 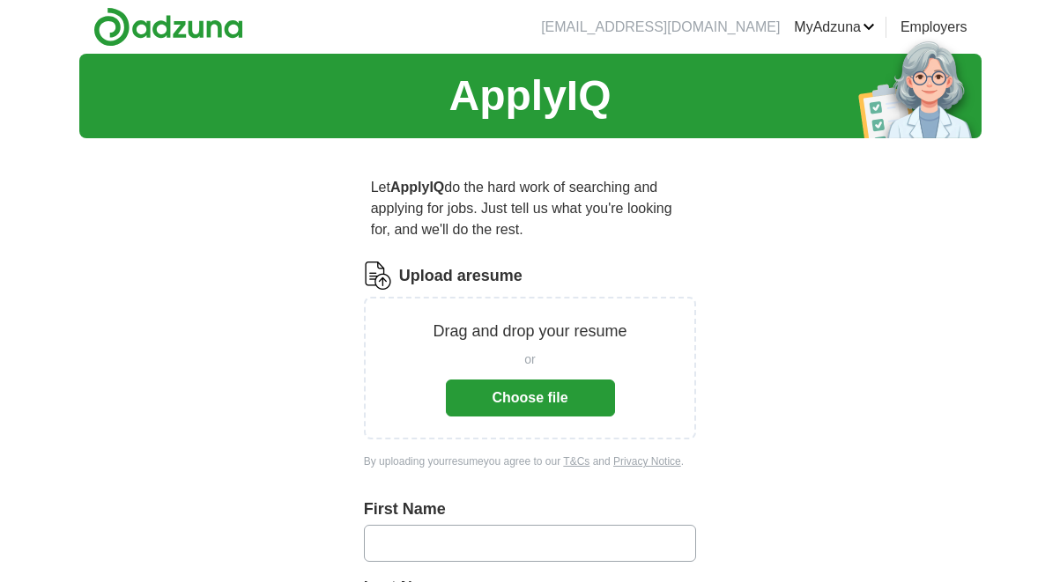 I want to click on p: Drag and drop your resume, so click(x=529, y=331).